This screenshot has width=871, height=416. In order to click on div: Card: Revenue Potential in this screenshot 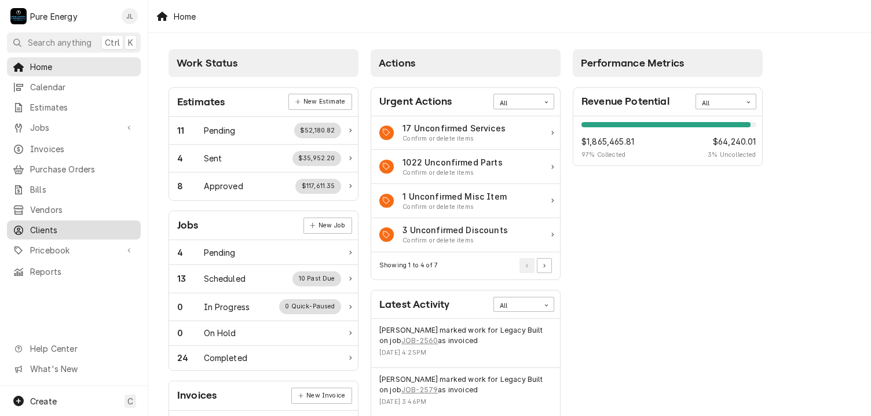, I will do `click(668, 127)`.